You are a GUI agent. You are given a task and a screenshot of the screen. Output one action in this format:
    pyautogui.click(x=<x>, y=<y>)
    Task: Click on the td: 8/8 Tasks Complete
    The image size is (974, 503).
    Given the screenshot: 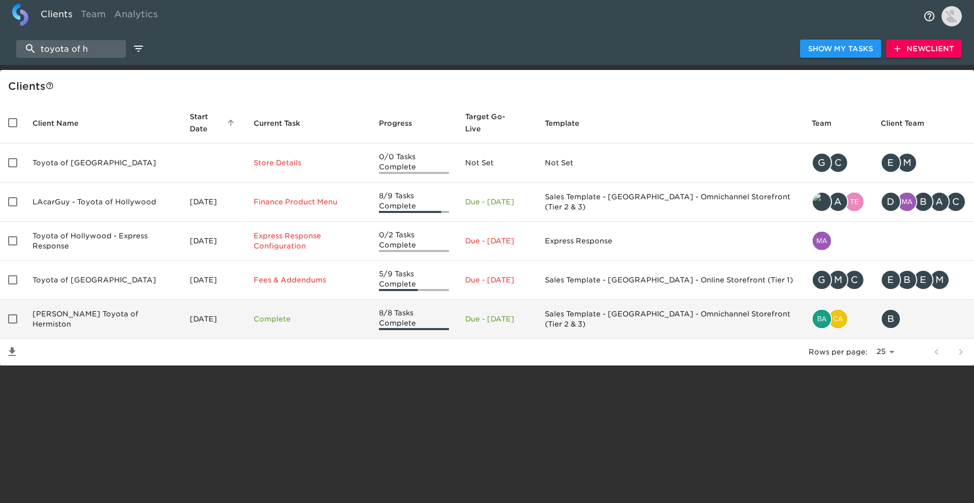 What is the action you would take?
    pyautogui.click(x=414, y=319)
    